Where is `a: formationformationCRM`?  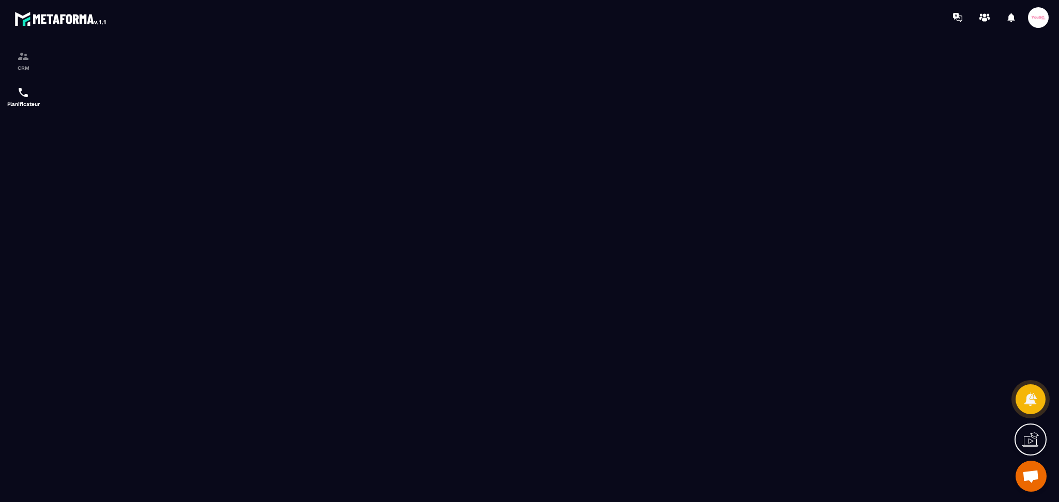 a: formationformationCRM is located at coordinates (23, 60).